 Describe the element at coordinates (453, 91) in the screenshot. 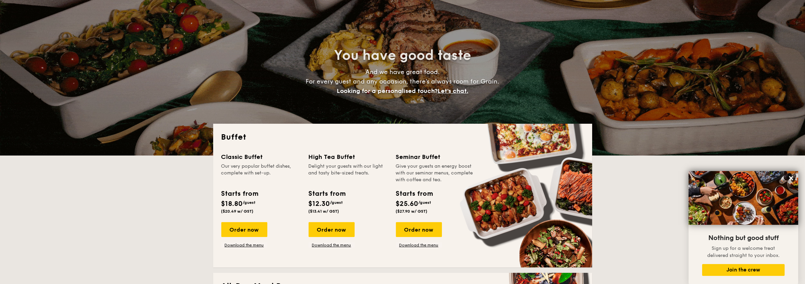

I see `span: Let's chat.` at that location.